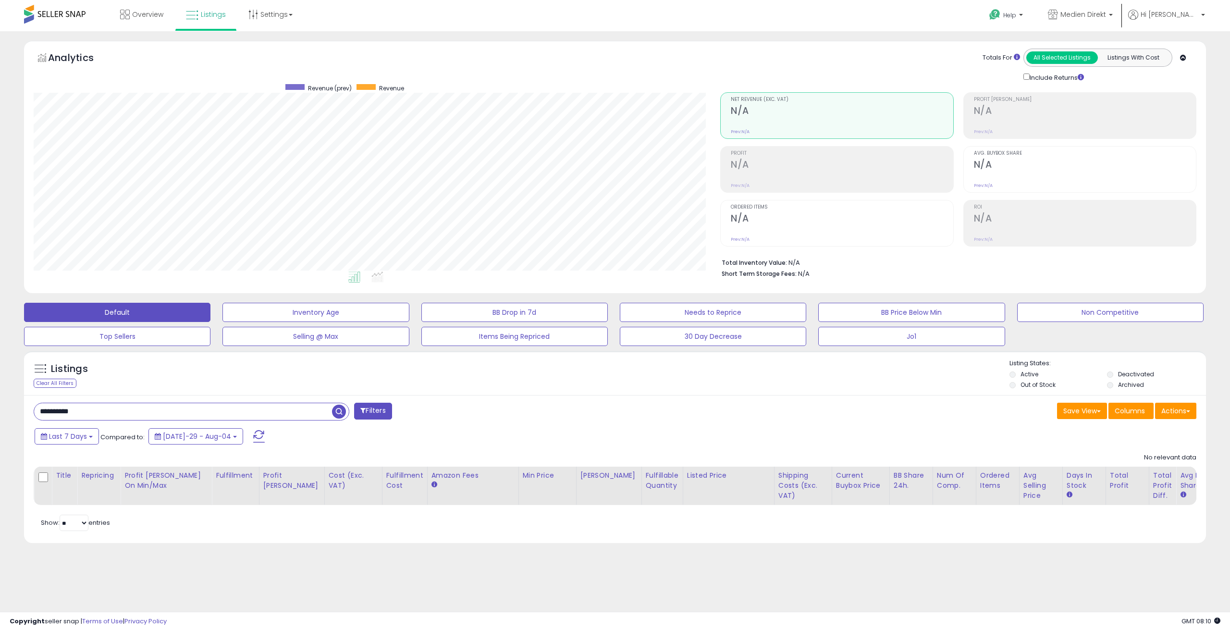 Image resolution: width=1230 pixels, height=631 pixels. I want to click on div: Repricing, so click(99, 475).